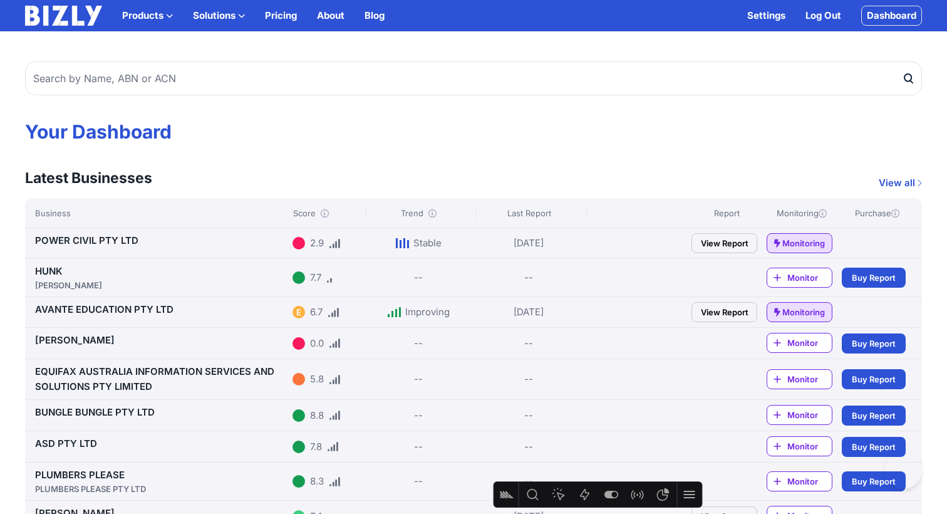  What do you see at coordinates (474, 78) in the screenshot?
I see `input: Search by Name, ABN or ACN` at bounding box center [474, 78].